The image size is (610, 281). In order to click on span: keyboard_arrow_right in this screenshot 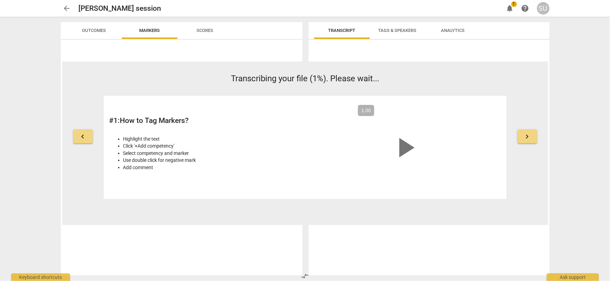, I will do `click(527, 136)`.